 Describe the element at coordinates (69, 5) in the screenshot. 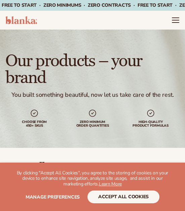

I see `span: Free to start · ZERO minimums · ZERO contracts` at that location.